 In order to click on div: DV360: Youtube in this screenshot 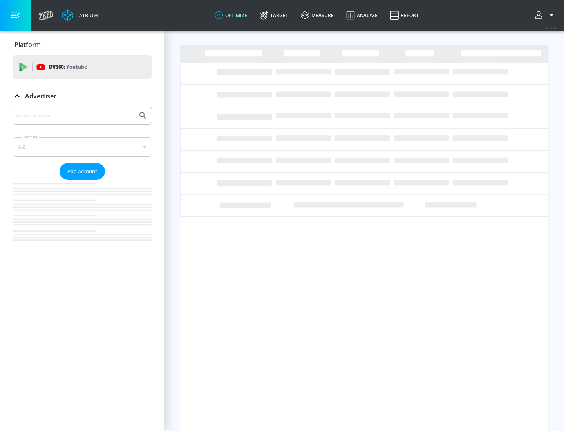, I will do `click(82, 67)`.